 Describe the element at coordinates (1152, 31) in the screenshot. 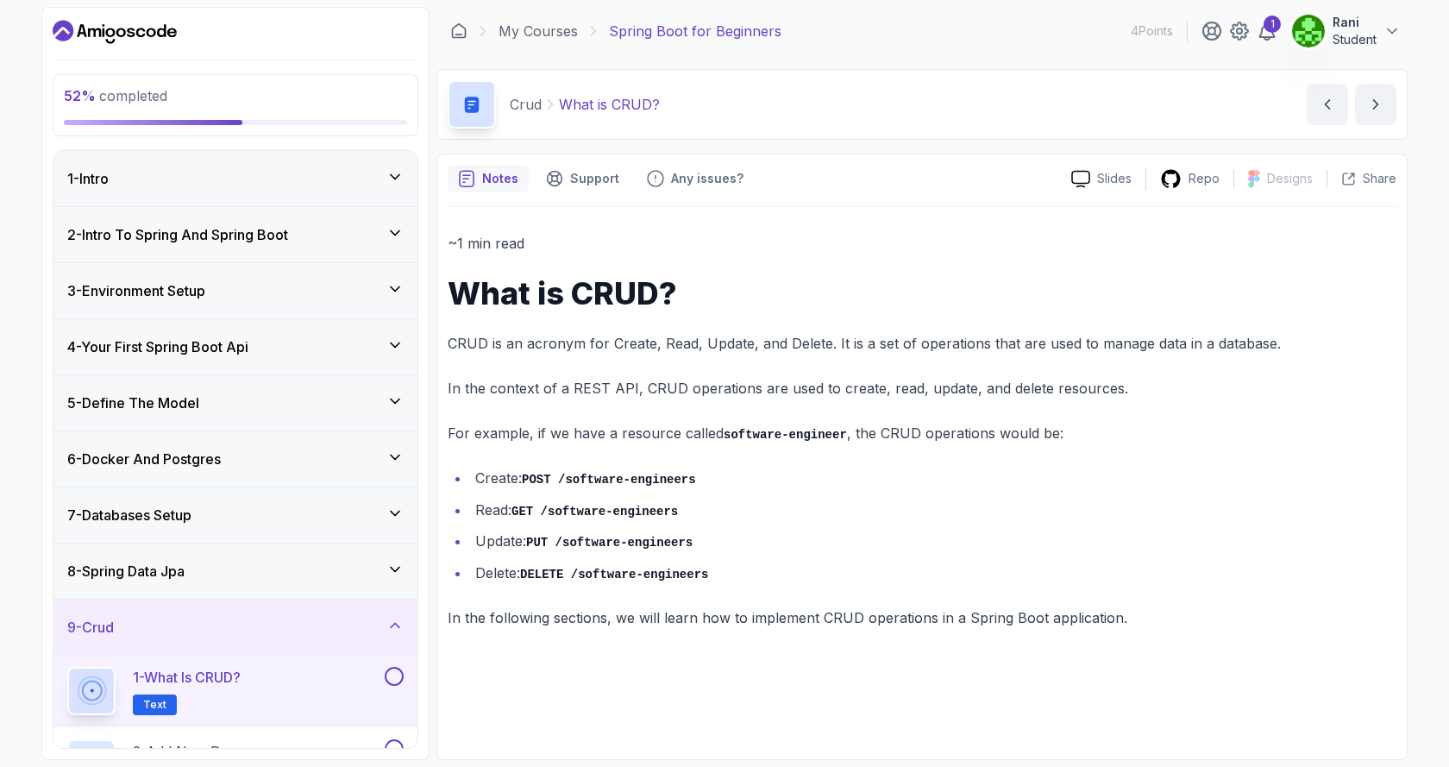

I see `p: 4 Points` at that location.